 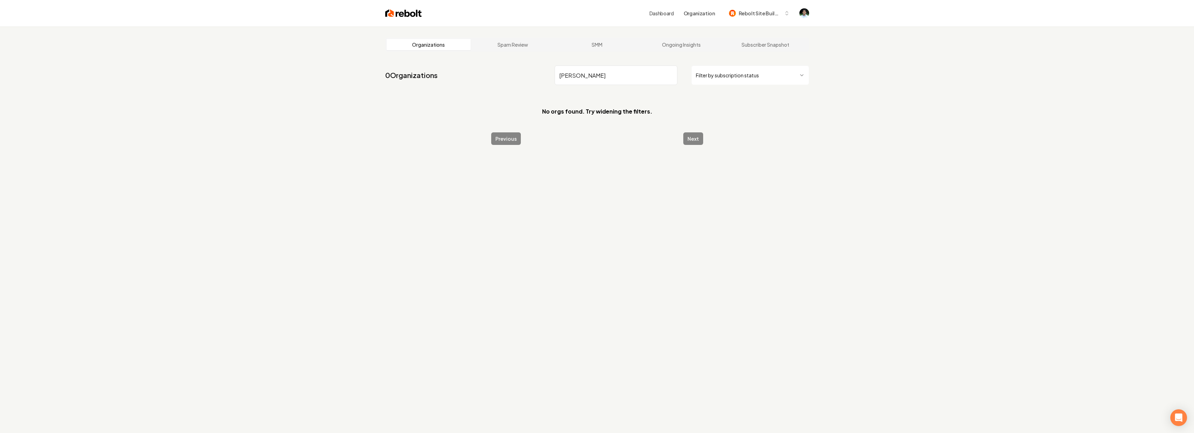 I want to click on section: No orgs found. Try widening the filters., so click(x=597, y=112).